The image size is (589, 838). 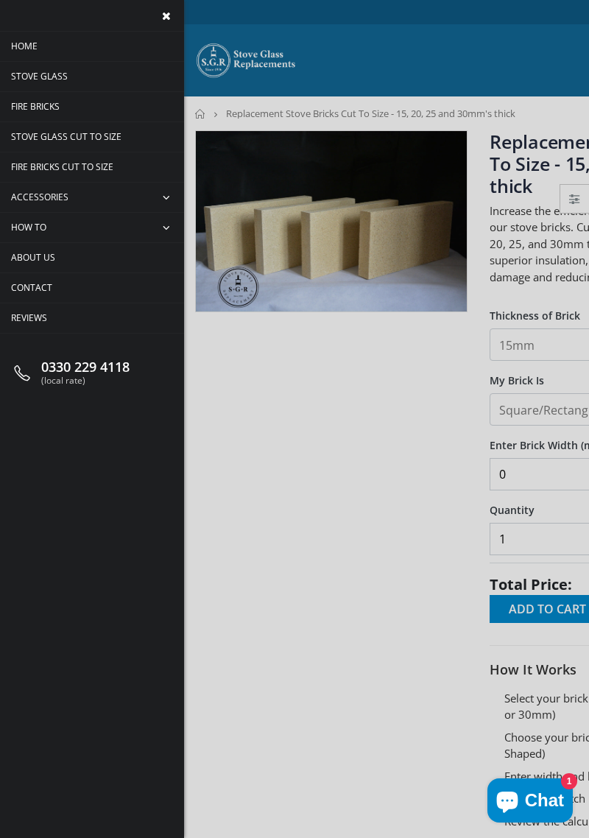 I want to click on span: Contact, so click(x=32, y=287).